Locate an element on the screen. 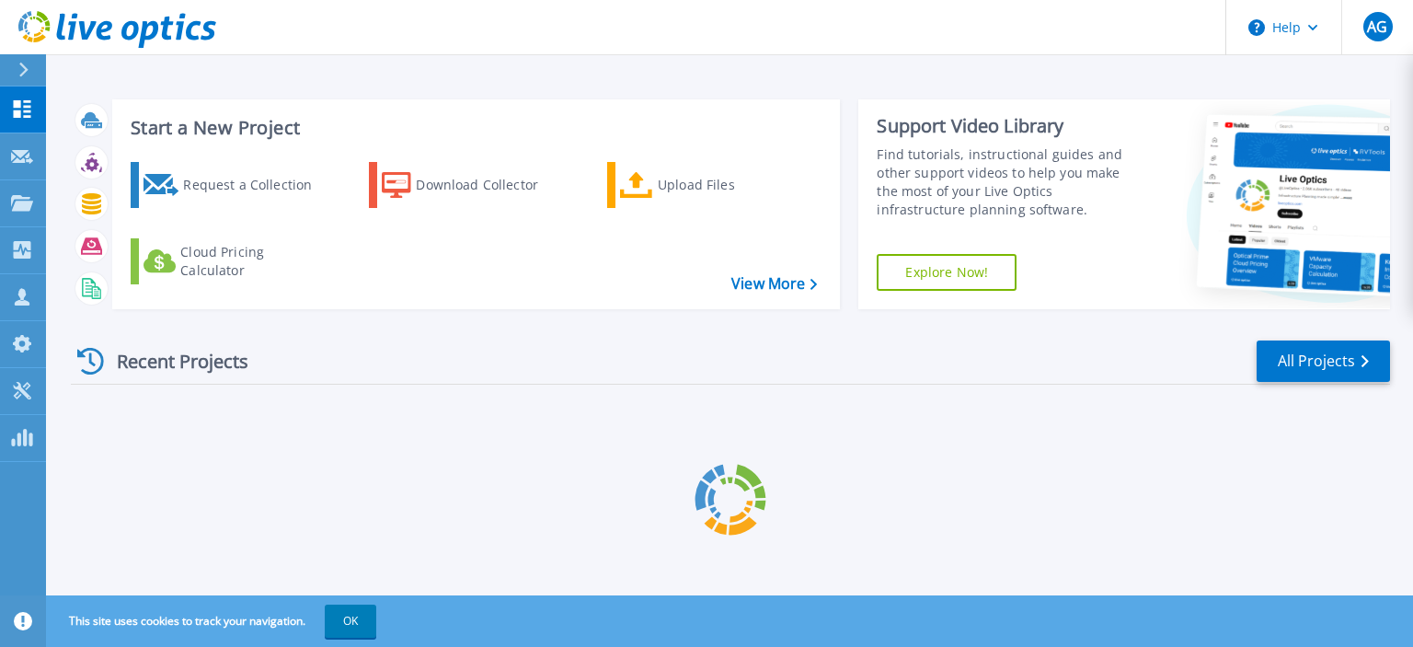 Image resolution: width=1413 pixels, height=647 pixels. div: Find tutorials, instructional guides and other support videos to help you make the most of your L... is located at coordinates (1010, 182).